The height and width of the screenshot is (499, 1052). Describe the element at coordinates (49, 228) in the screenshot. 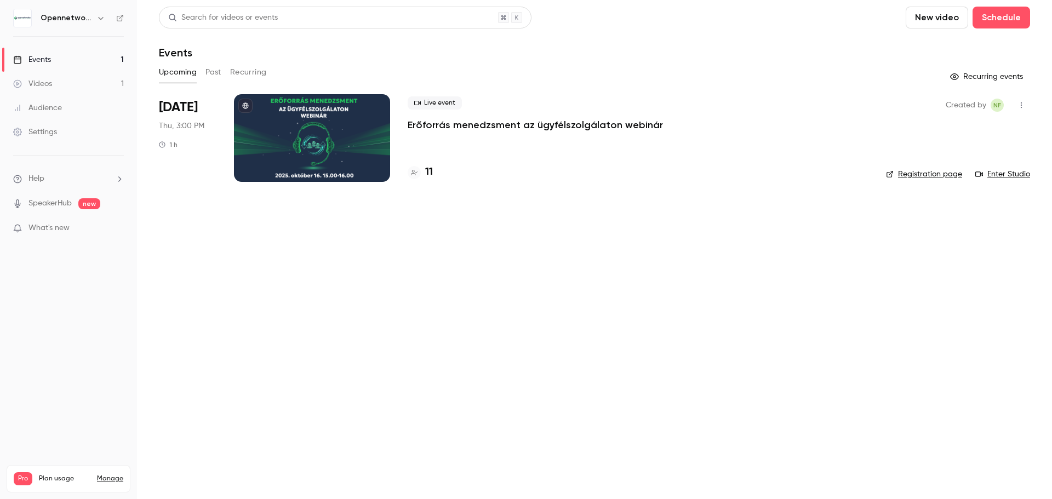

I see `span: What's new` at that location.